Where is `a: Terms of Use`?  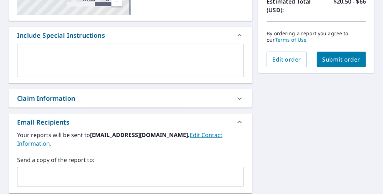
a: Terms of Use is located at coordinates (291, 40).